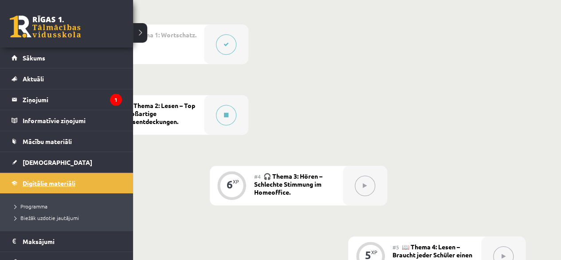  What do you see at coordinates (155, 113) in the screenshot?
I see `span: 📖 Thema 2: Lesen – Top 10 Großartige Zufallsentdeckungen.` at bounding box center [155, 113].